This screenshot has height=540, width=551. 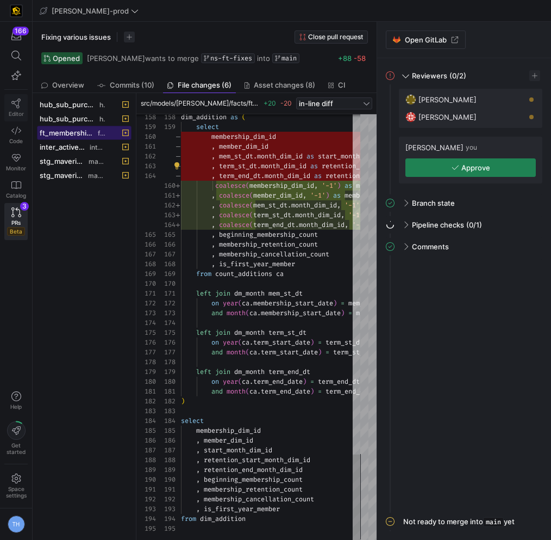 What do you see at coordinates (270, 205) in the screenshot?
I see `span: mem_st_dt` at bounding box center [270, 205].